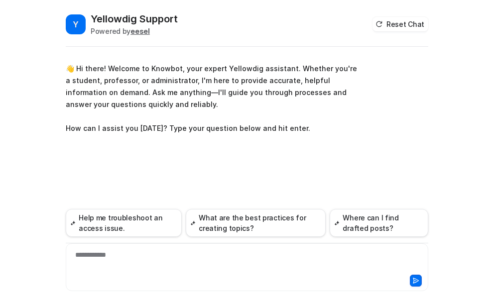  What do you see at coordinates (124, 223) in the screenshot?
I see `button: Help me troubleshoot an access issue.` at bounding box center [124, 223].